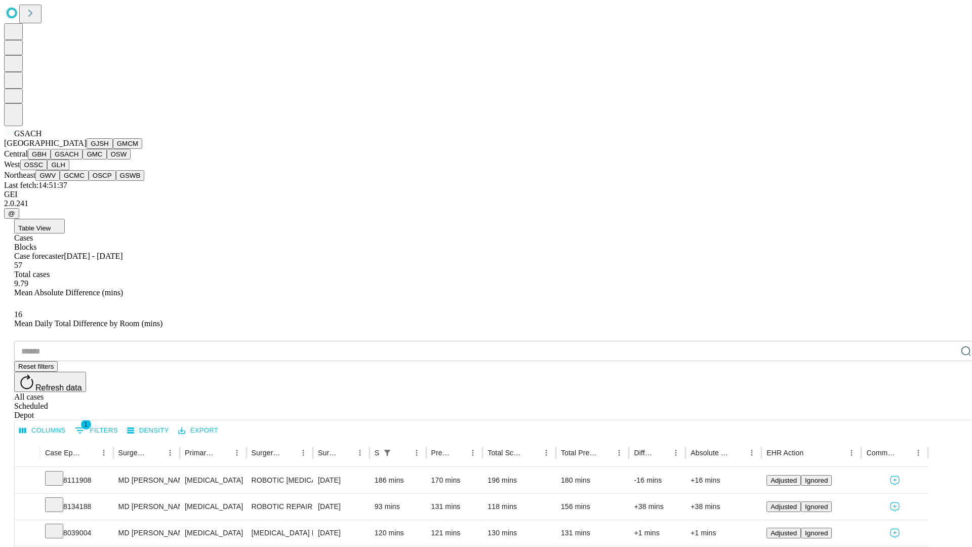 The image size is (972, 547). Describe the element at coordinates (506, 453) in the screenshot. I see `div: Total Scheduled Duration` at that location.